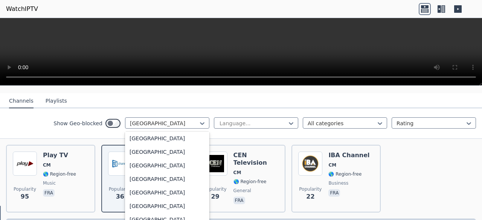 The height and width of the screenshot is (220, 482). Describe the element at coordinates (56, 101) in the screenshot. I see `button: Playlists` at that location.